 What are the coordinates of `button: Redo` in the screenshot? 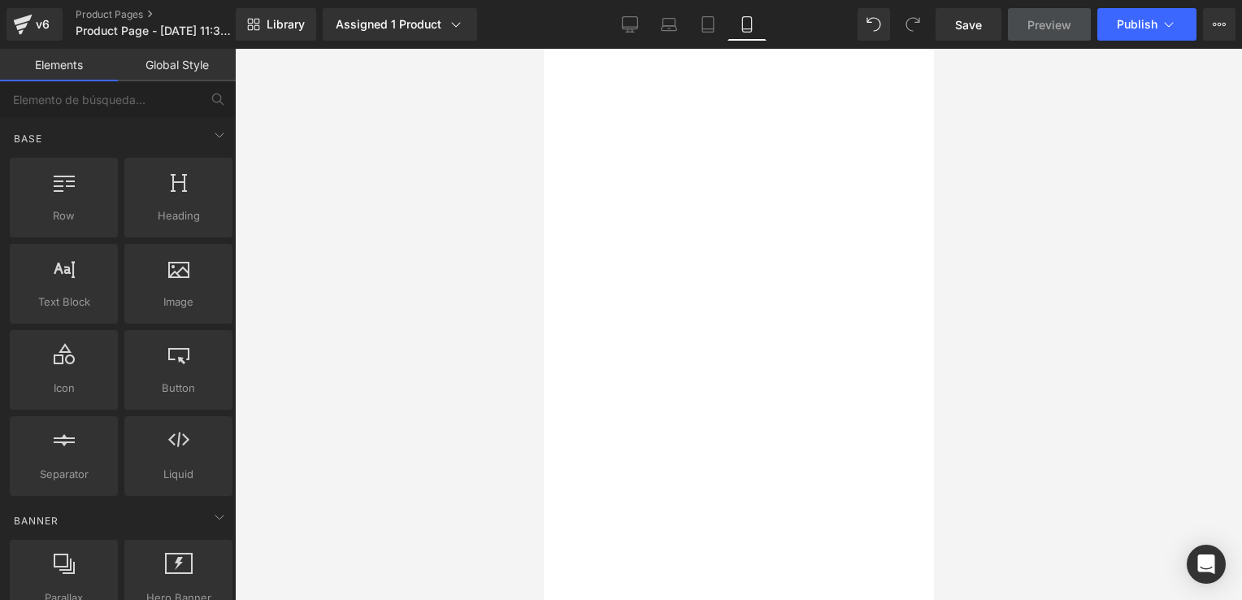 It's located at (912, 24).